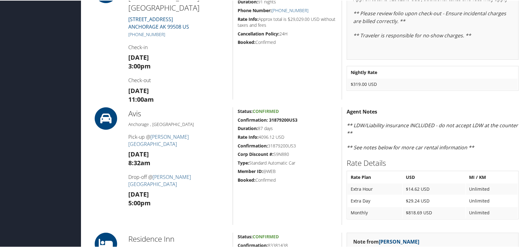 The image size is (527, 247). What do you see at coordinates (140, 203) in the screenshot?
I see `strong: 5:00pm` at bounding box center [140, 203].